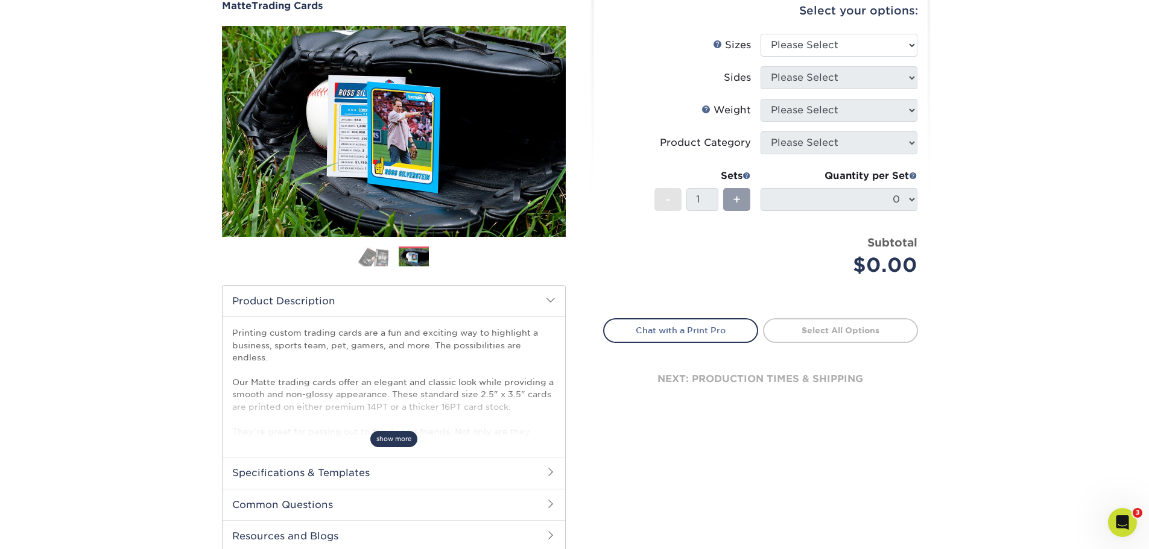  Describe the element at coordinates (892, 242) in the screenshot. I see `strong: Subtotal` at that location.